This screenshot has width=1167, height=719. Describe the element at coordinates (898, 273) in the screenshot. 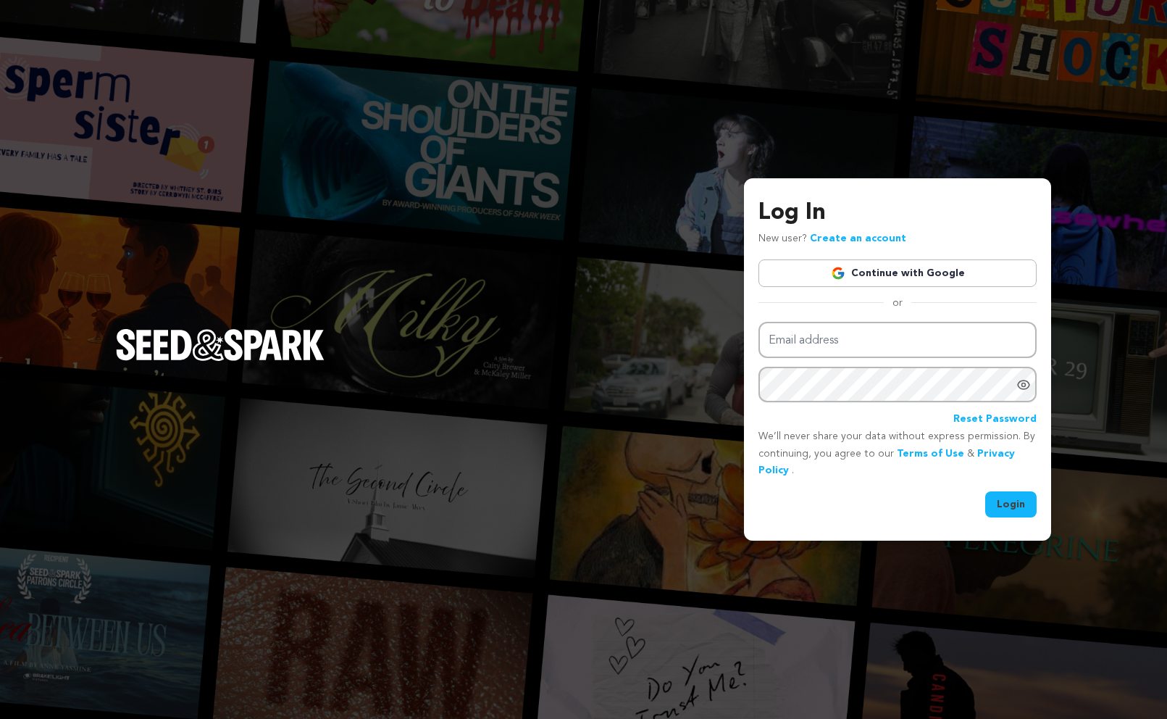

I see `a: Continue with Google` at that location.